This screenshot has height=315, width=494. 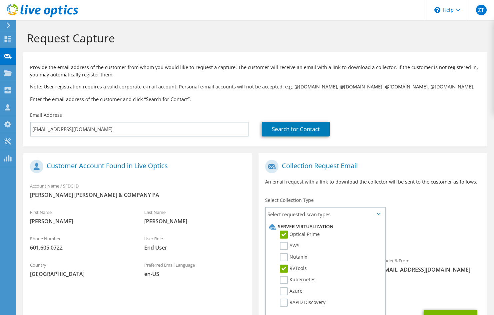 I want to click on h3: Enter the email address of the customer and click “Search for Contact”., so click(x=255, y=99).